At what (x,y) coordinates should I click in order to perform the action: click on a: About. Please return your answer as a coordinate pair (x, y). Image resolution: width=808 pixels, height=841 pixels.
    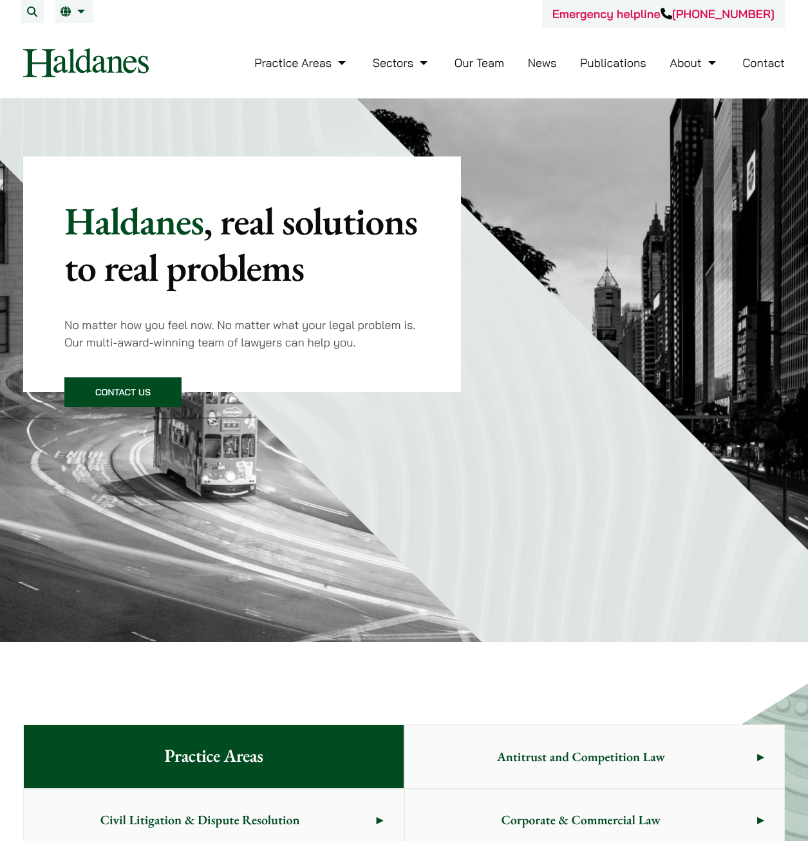
    Looking at the image, I should click on (694, 62).